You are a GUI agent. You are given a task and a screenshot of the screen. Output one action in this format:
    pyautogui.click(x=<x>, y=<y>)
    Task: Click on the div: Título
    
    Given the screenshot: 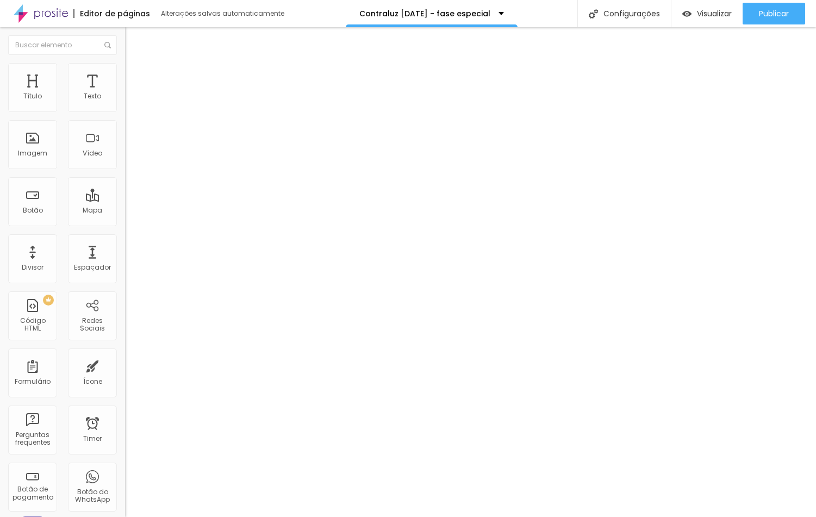 What is the action you would take?
    pyautogui.click(x=33, y=96)
    